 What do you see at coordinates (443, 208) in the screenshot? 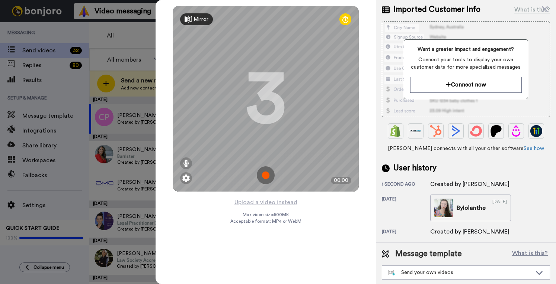
I see `img: 7458b8f5-3f7c-48a0-8be7-5fe3ec103a7a-thumb.jpg` at bounding box center [443, 208].